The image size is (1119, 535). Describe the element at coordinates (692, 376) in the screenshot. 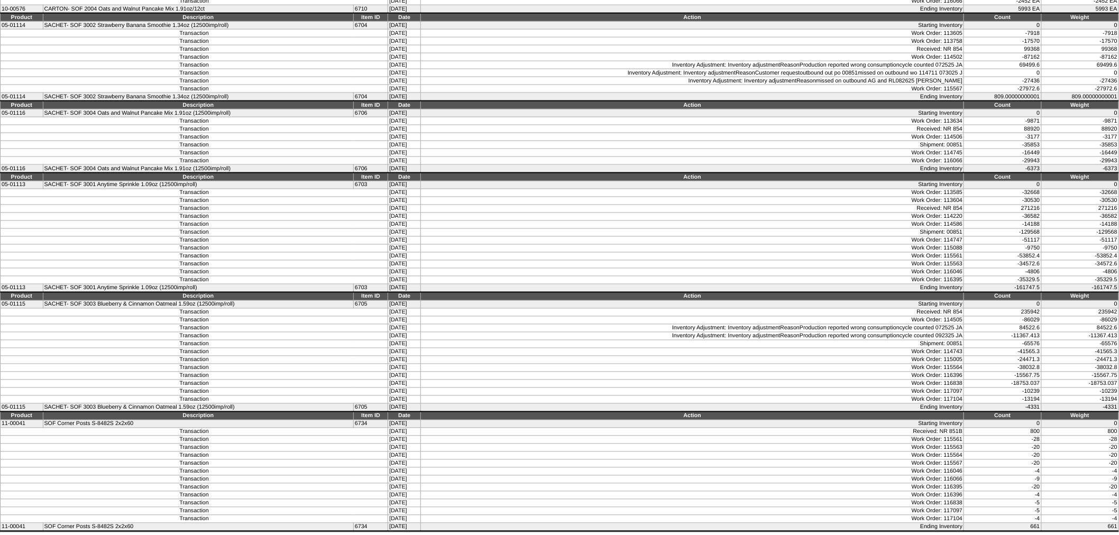

I see `td: Work Order: 116396` at that location.